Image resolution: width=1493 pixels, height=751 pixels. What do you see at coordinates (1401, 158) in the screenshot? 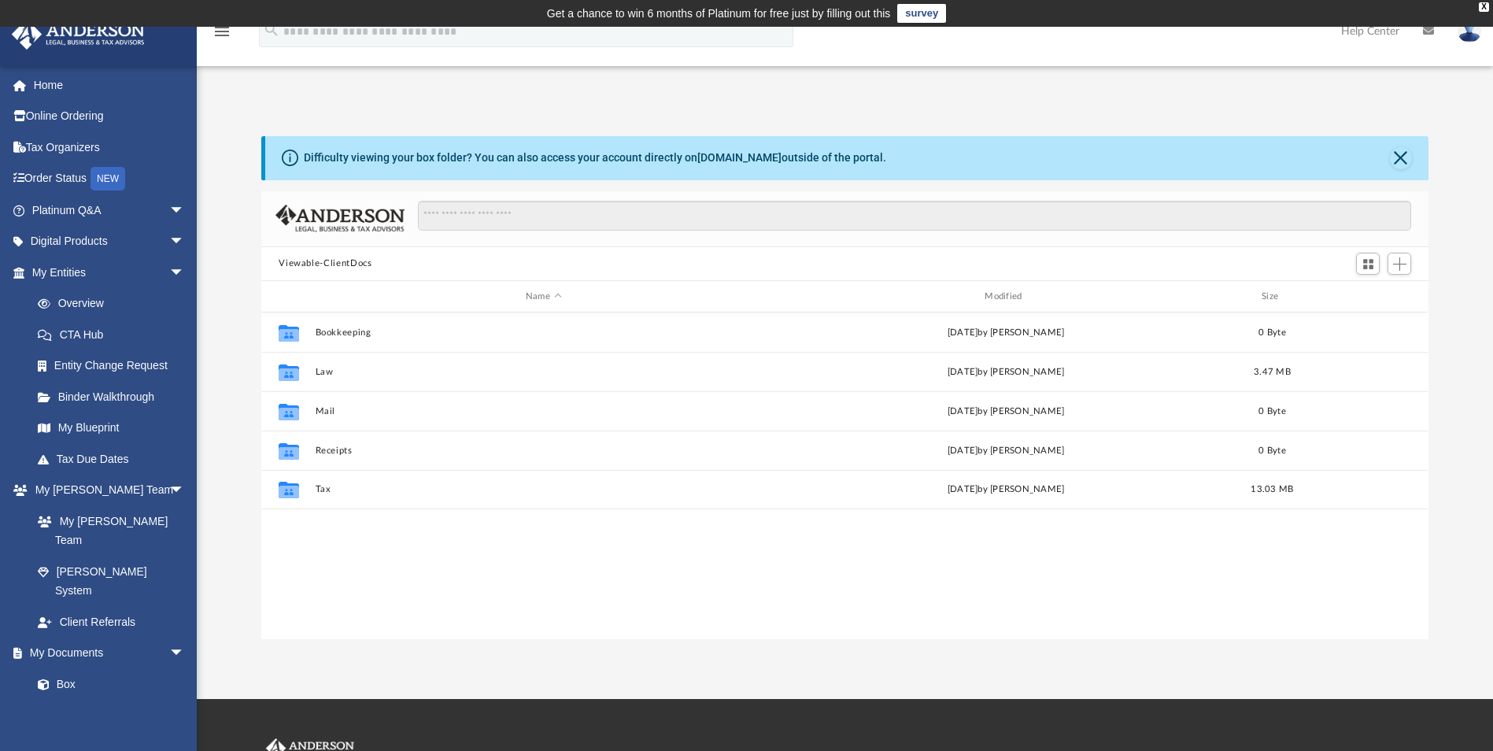
I see `button: Close` at bounding box center [1401, 158].